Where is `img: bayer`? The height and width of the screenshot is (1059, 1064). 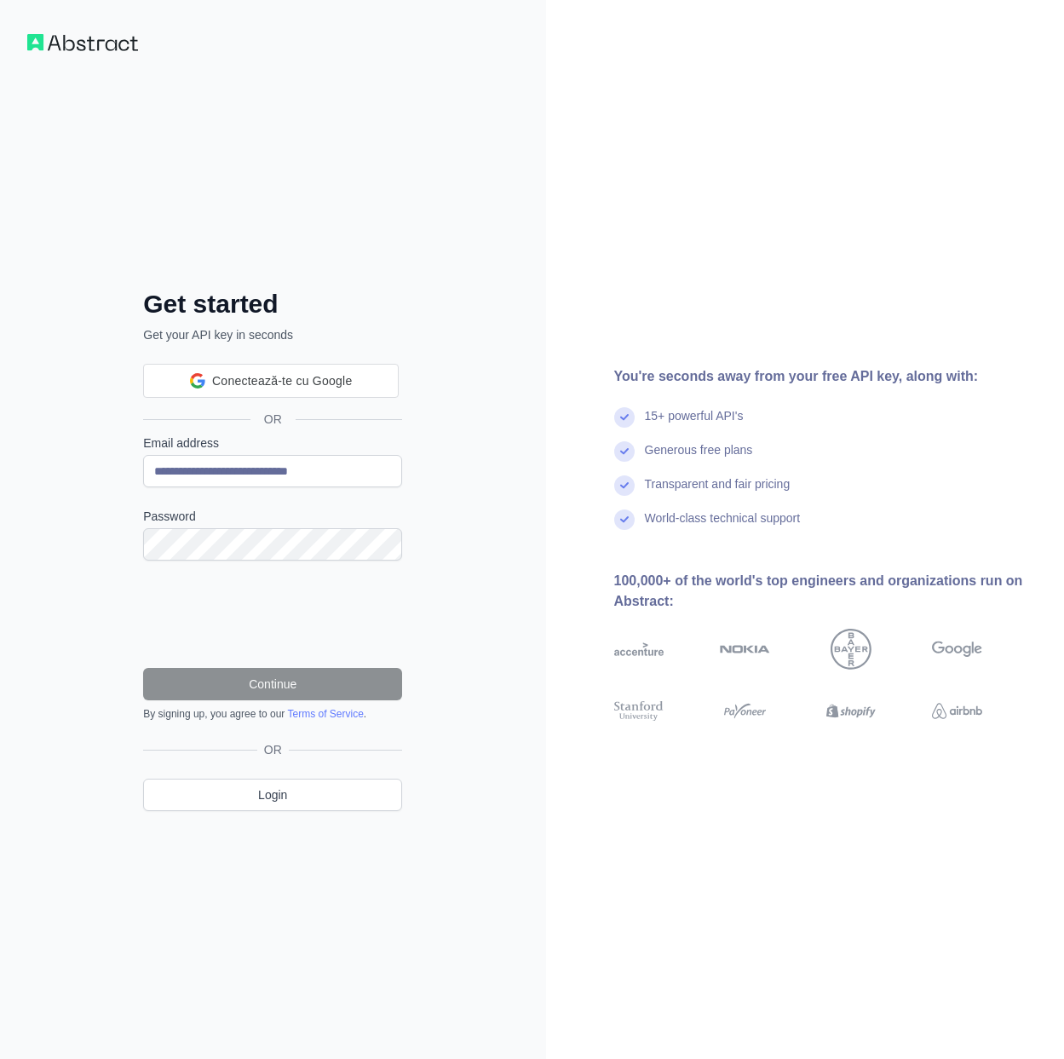 img: bayer is located at coordinates (851, 649).